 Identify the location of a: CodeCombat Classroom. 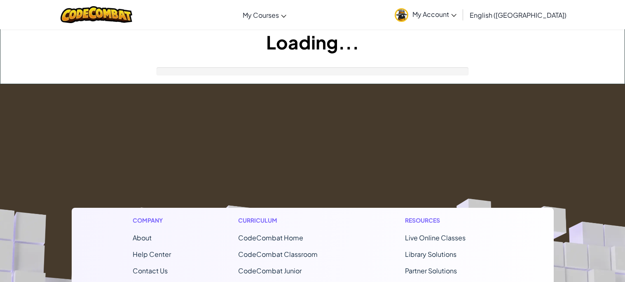
(278, 254).